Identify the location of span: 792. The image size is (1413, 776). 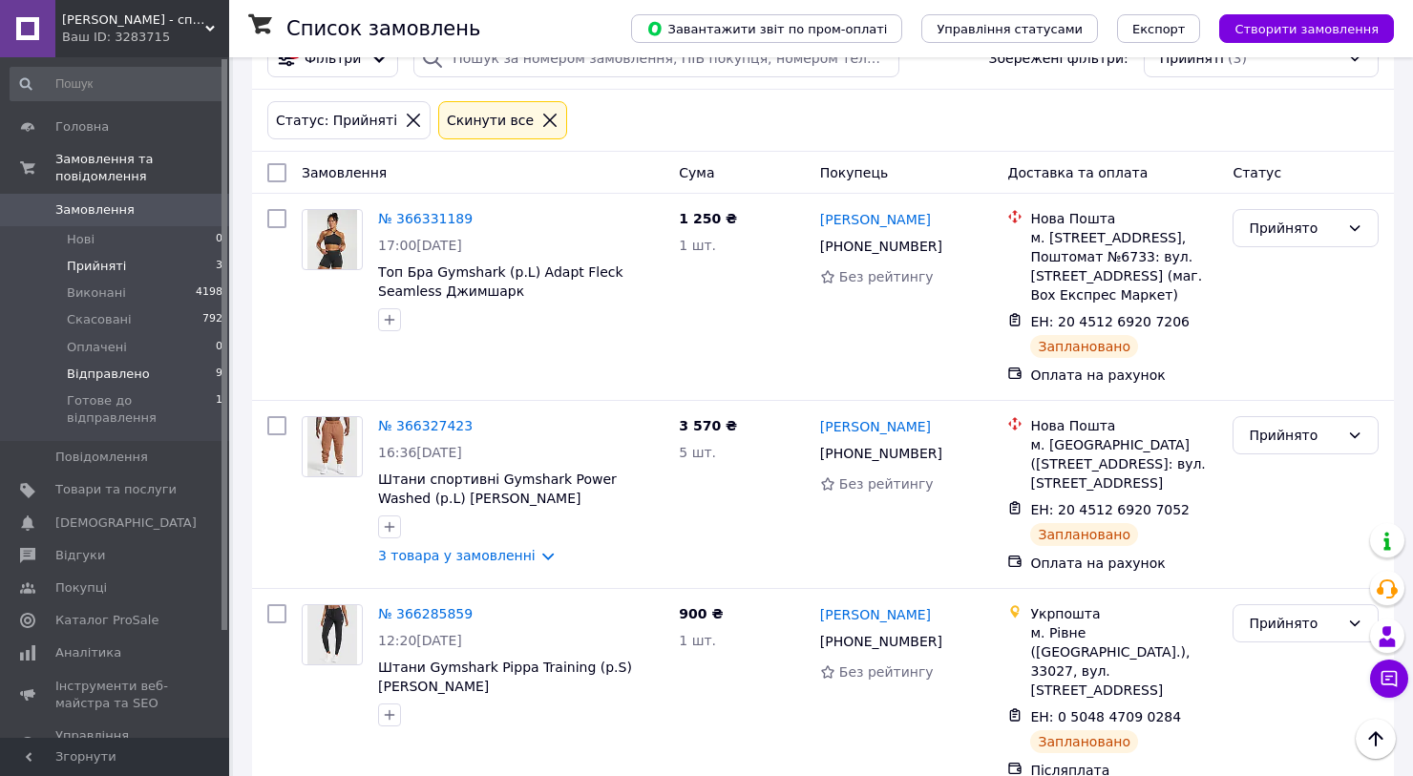
(212, 320).